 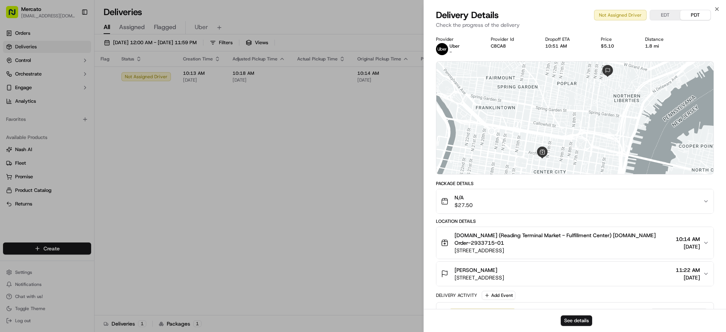 What do you see at coordinates (454, 46) in the screenshot?
I see `p: Uber` at bounding box center [454, 46].